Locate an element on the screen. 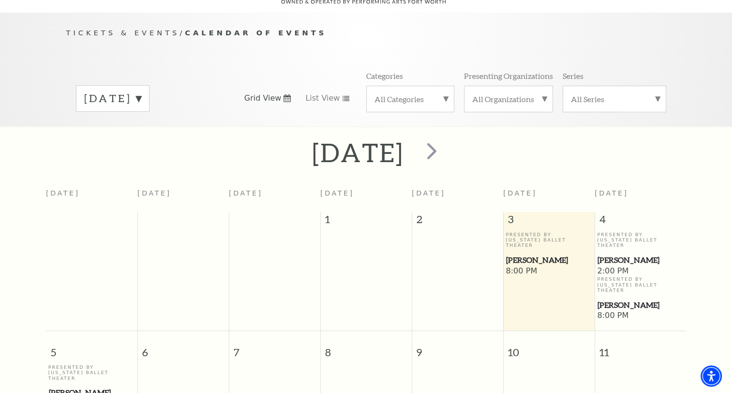 This screenshot has width=732, height=393. span: 6 is located at coordinates (183, 347).